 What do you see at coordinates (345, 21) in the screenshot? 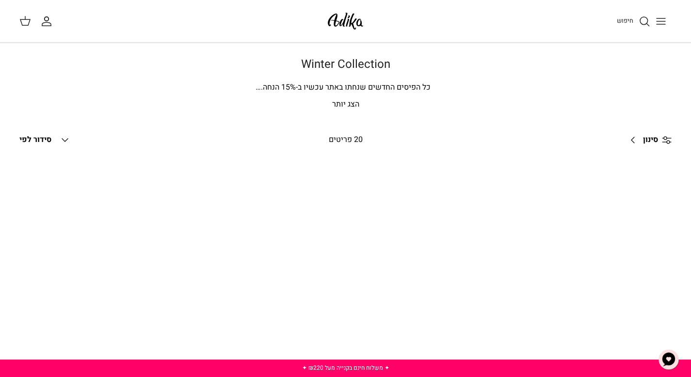
I see `a: Adika IL` at bounding box center [345, 21].